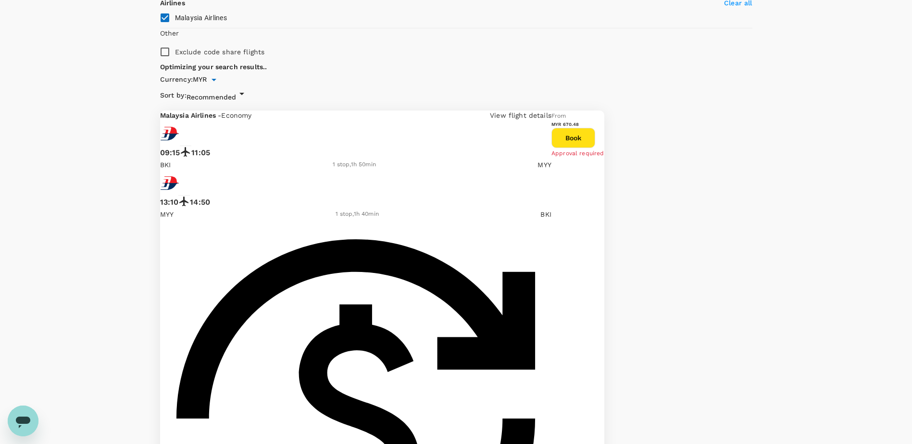  Describe the element at coordinates (212, 97) in the screenshot. I see `span: Recommended` at that location.